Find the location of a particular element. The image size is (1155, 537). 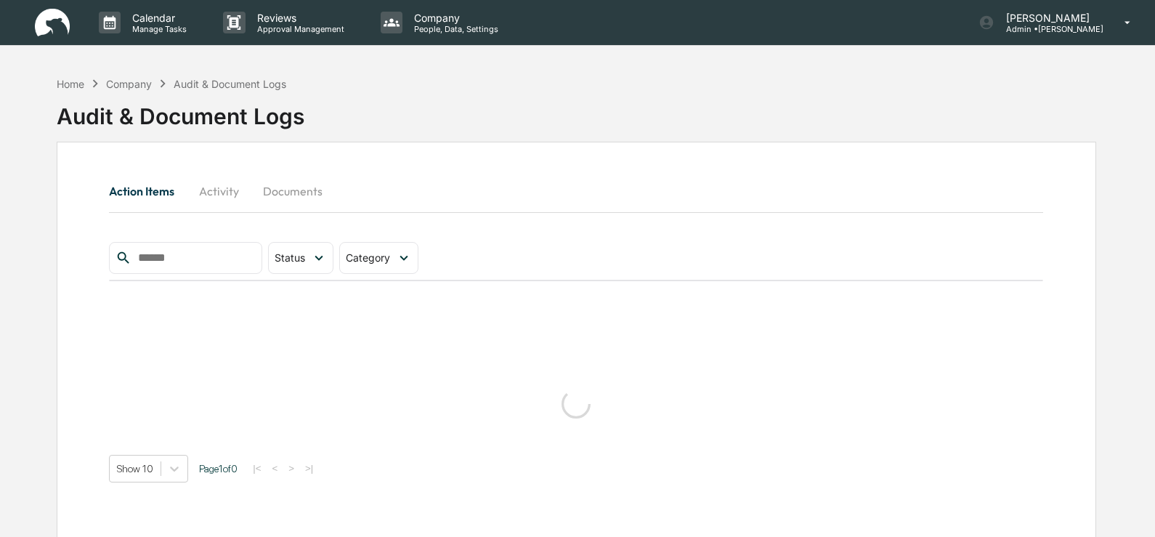

p: Manage Tasks is located at coordinates (157, 29).